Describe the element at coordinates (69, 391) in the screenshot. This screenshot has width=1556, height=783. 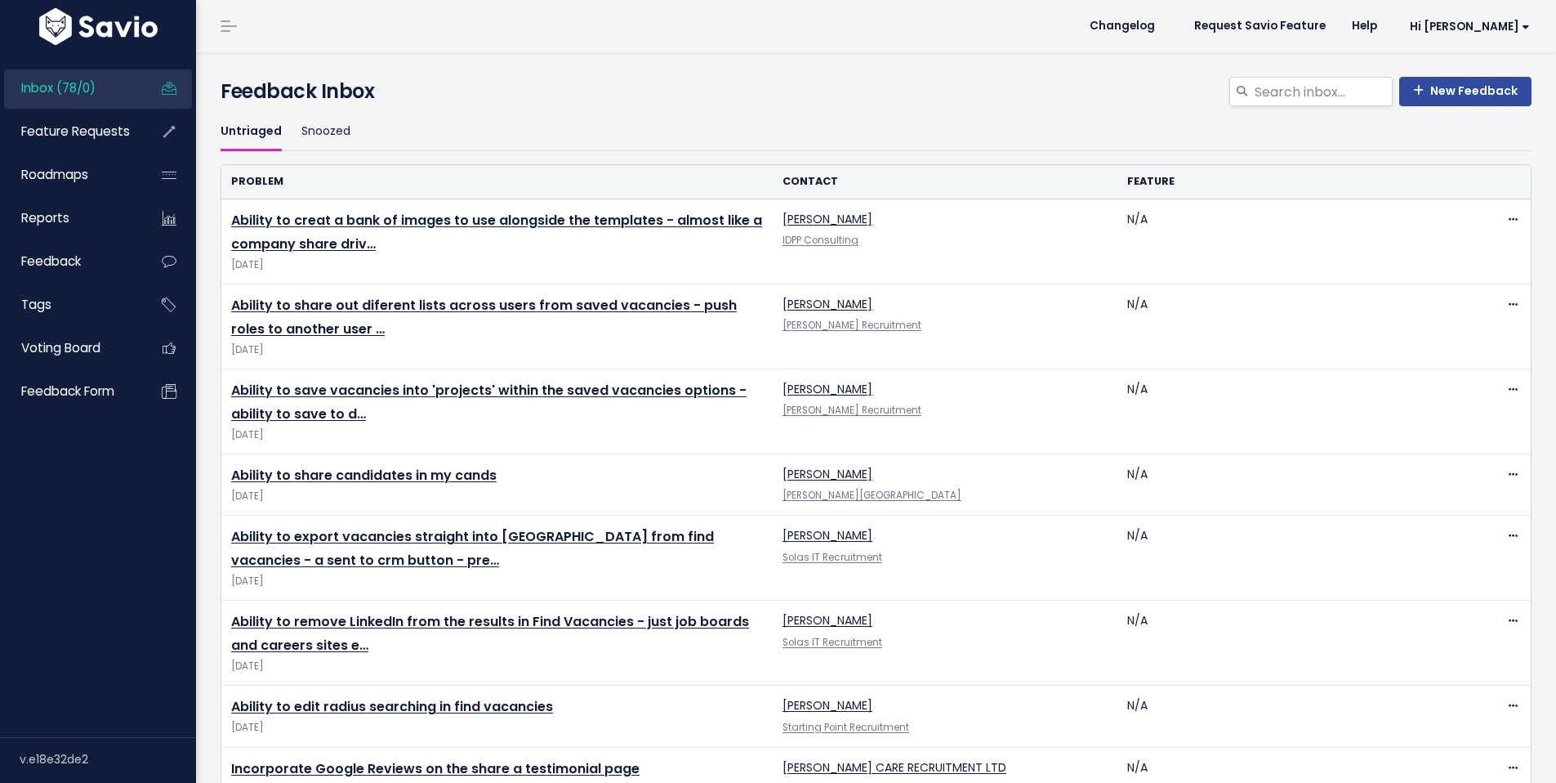
I see `a: Feedback form` at that location.